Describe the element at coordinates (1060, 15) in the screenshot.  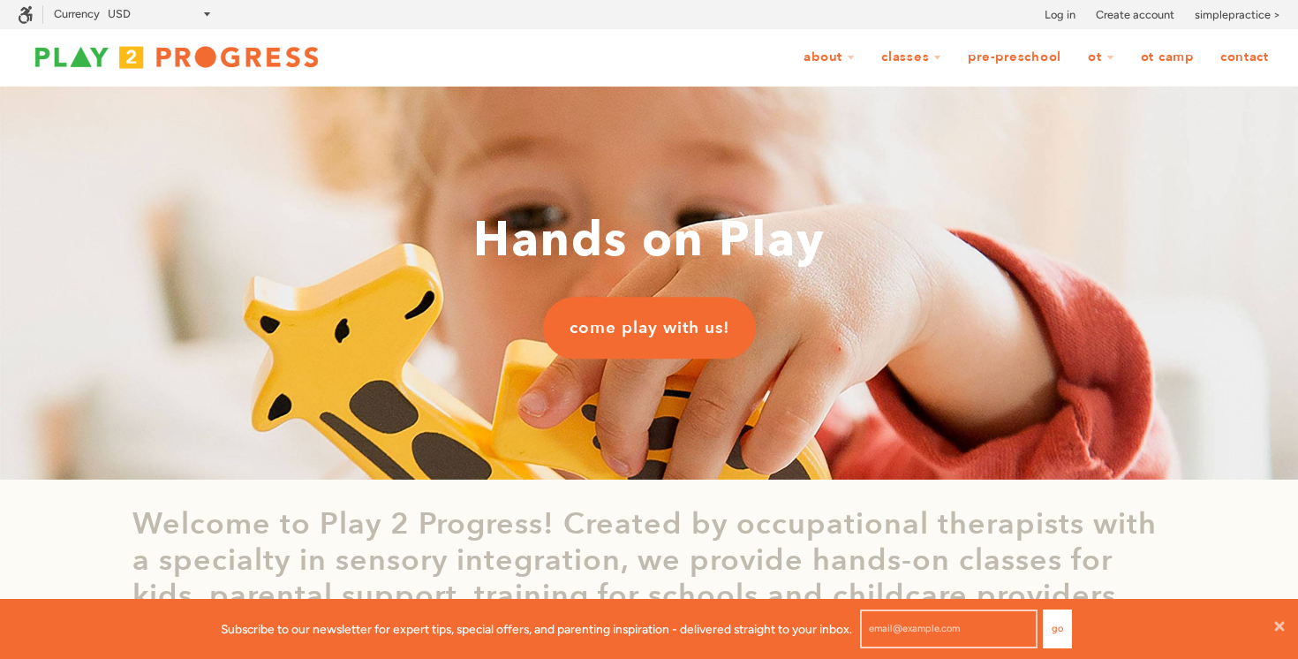
I see `a: Log in` at that location.